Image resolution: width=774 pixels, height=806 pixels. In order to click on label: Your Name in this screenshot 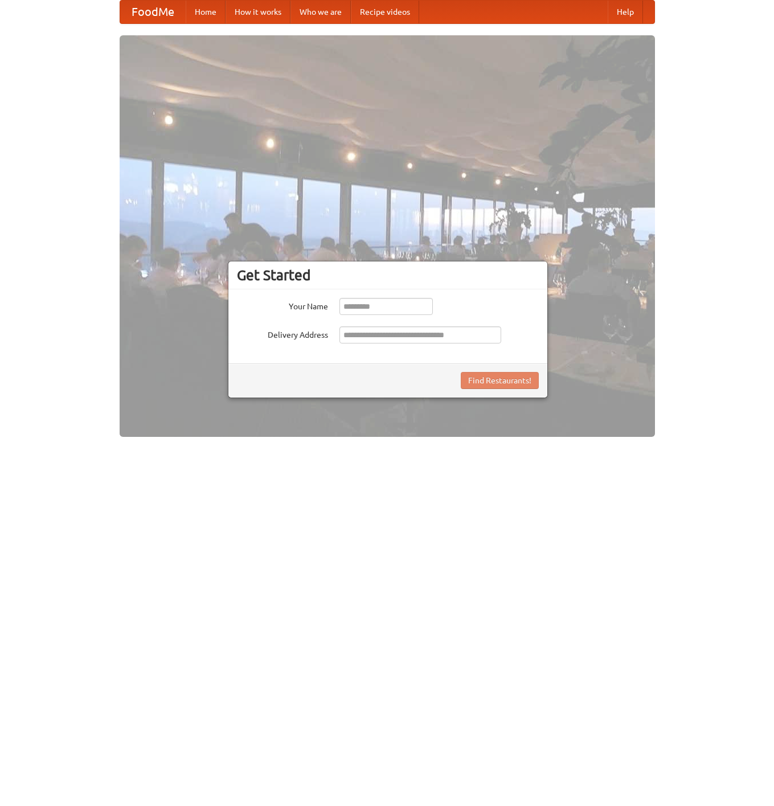, I will do `click(283, 305)`.